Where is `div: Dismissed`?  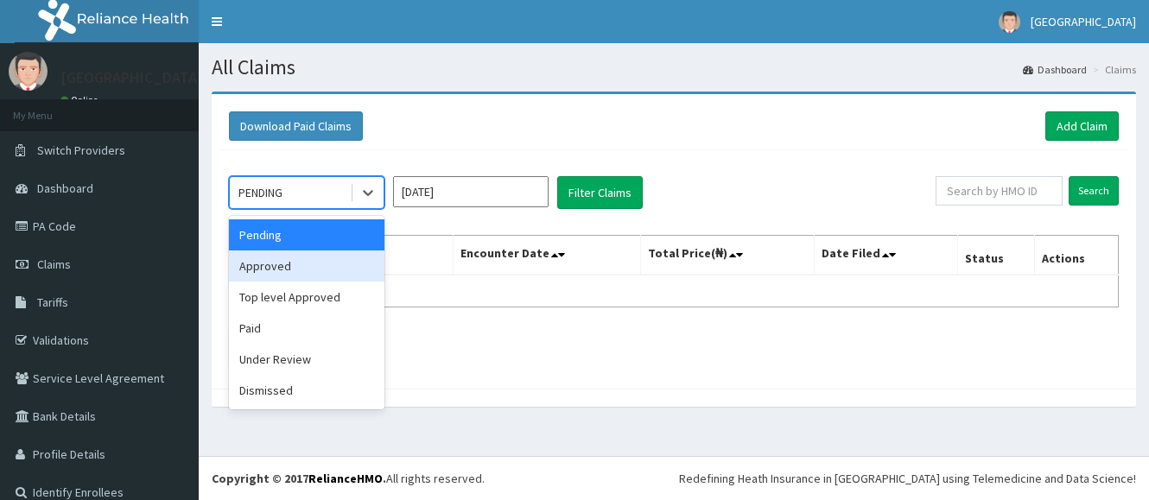
div: Dismissed is located at coordinates (307, 390).